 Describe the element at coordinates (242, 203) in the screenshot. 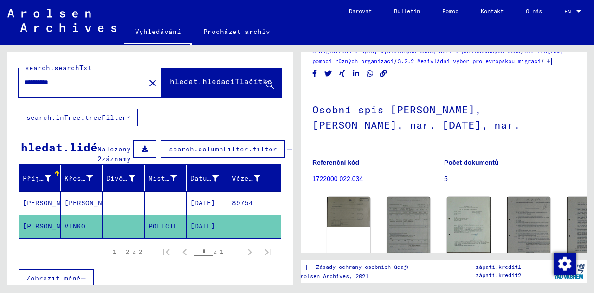

I see `font: 89754` at that location.